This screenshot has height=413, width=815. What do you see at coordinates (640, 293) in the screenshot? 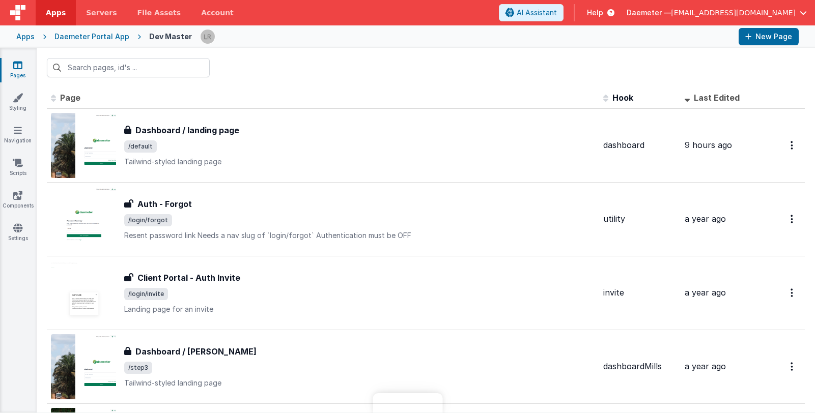
I see `div: invite` at bounding box center [640, 293].